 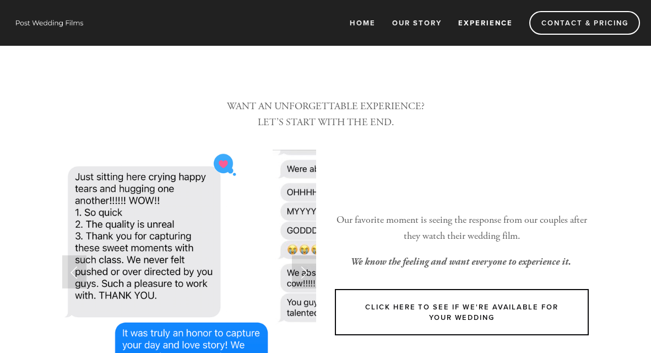 What do you see at coordinates (304, 272) in the screenshot?
I see `a: Next Slide` at bounding box center [304, 272].